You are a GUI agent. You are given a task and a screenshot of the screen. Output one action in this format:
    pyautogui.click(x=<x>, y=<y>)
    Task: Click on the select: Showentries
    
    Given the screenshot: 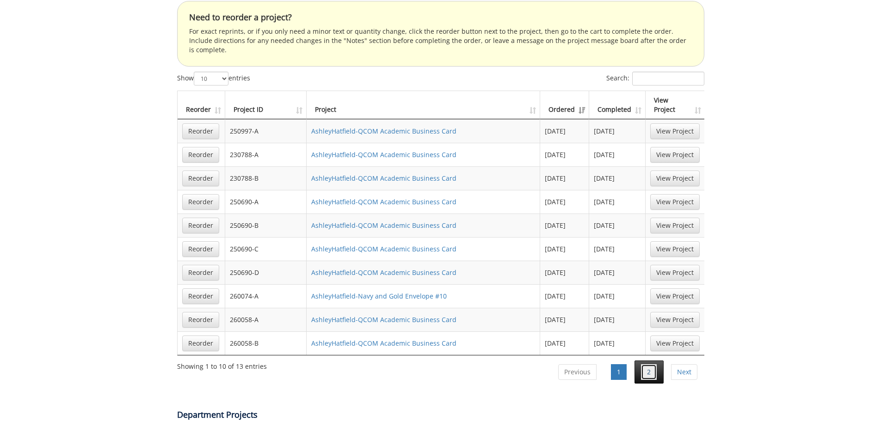 What is the action you would take?
    pyautogui.click(x=211, y=79)
    